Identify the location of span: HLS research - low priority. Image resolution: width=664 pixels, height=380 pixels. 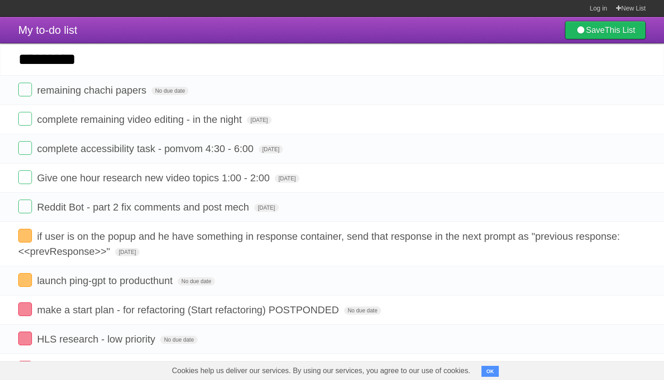
(97, 338).